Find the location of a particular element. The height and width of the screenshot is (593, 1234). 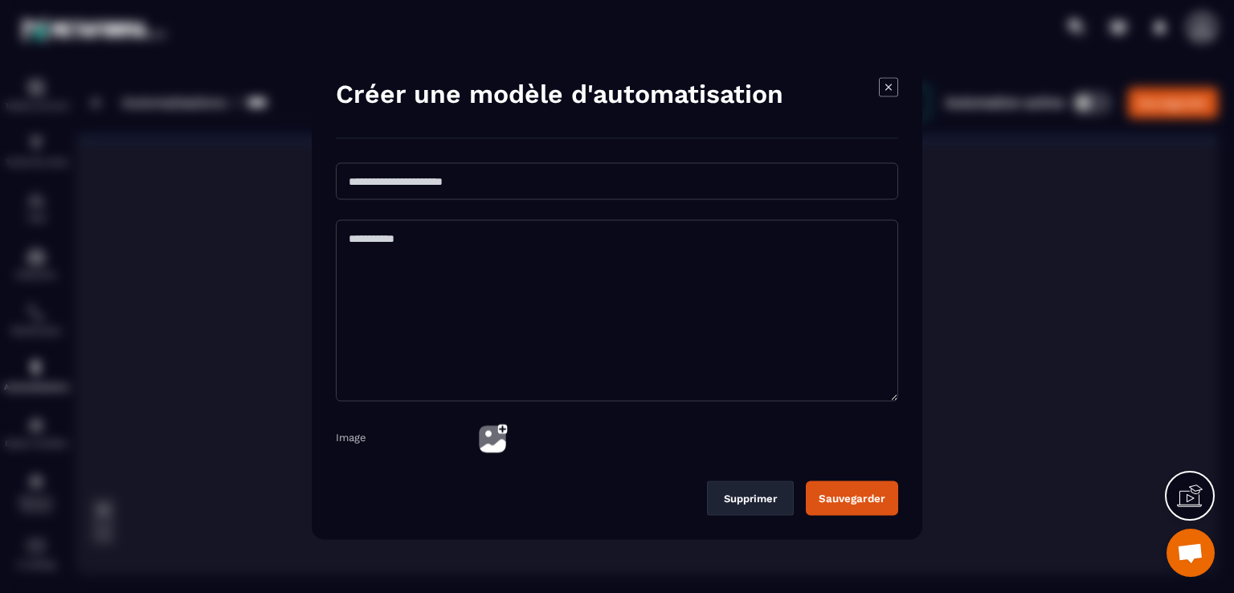

a: Ouvrir le chat is located at coordinates (1191, 553).